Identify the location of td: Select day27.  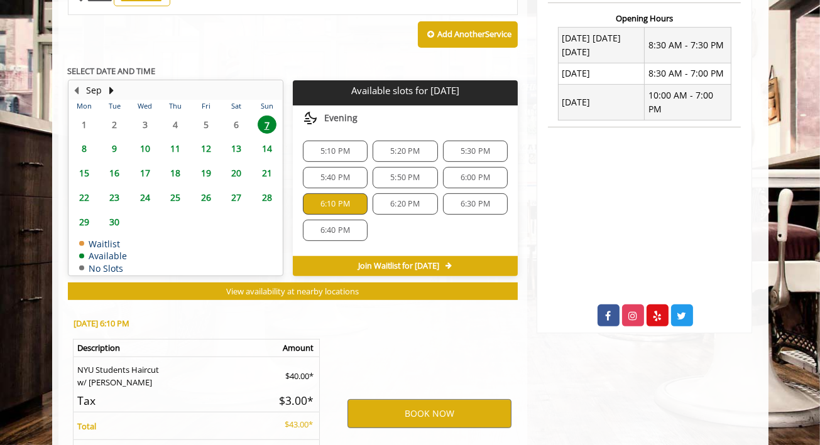
(236, 197).